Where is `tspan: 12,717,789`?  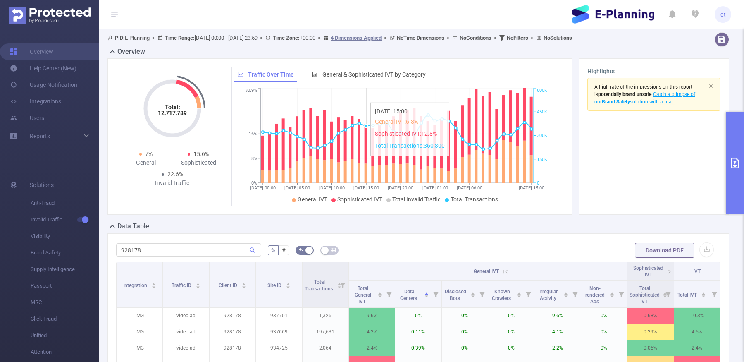
tspan: 12,717,789 is located at coordinates (172, 113).